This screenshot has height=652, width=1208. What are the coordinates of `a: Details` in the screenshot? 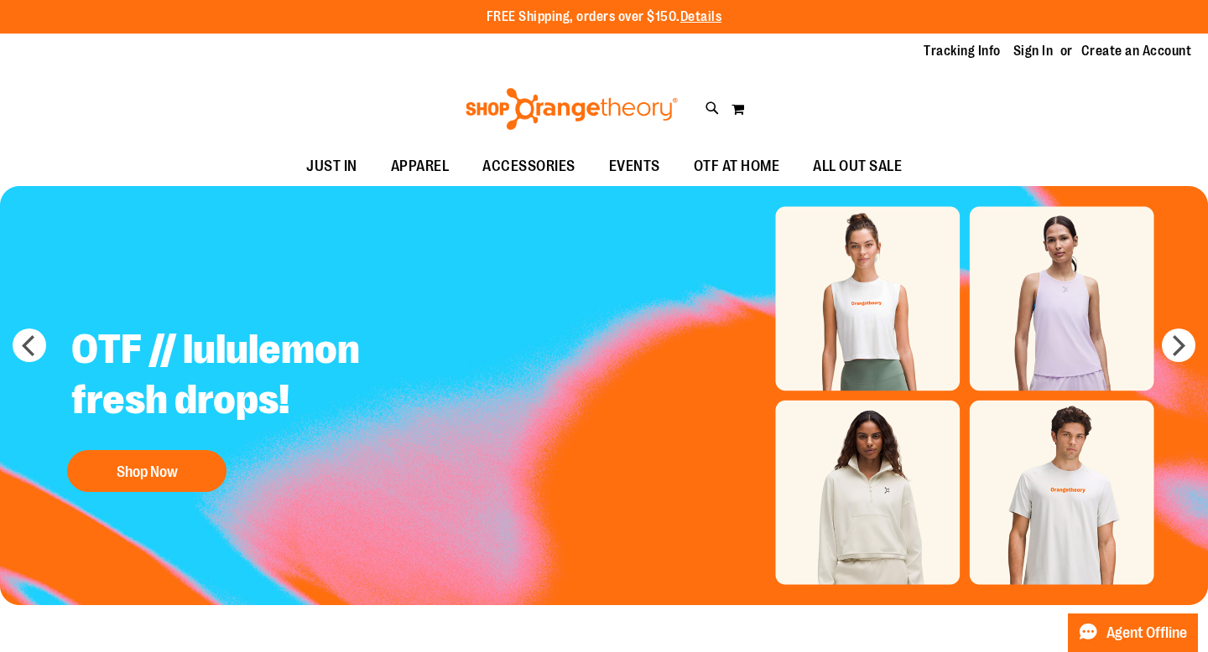 It's located at (701, 17).